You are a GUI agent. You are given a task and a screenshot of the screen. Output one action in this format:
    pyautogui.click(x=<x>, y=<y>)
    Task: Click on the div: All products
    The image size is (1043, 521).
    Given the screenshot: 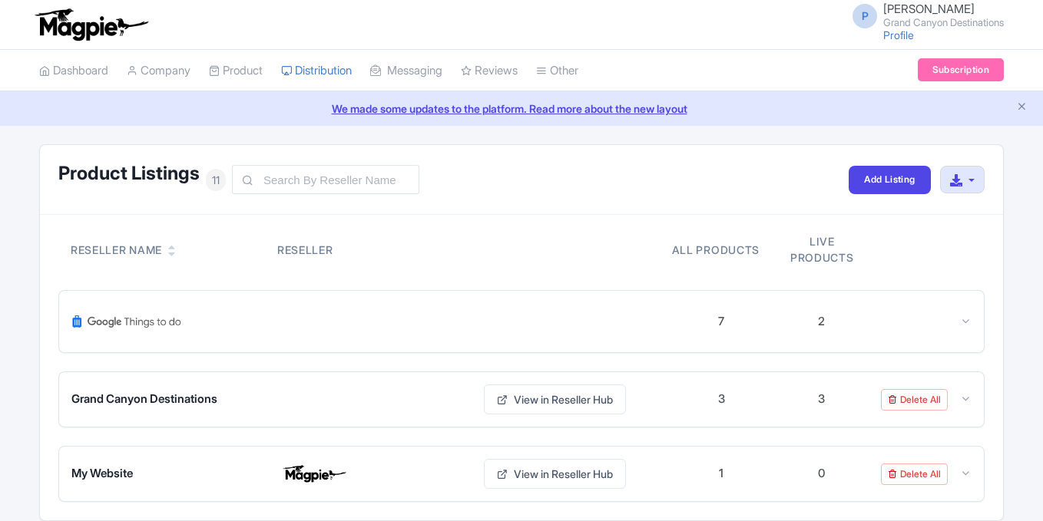 What is the action you would take?
    pyautogui.click(x=716, y=250)
    